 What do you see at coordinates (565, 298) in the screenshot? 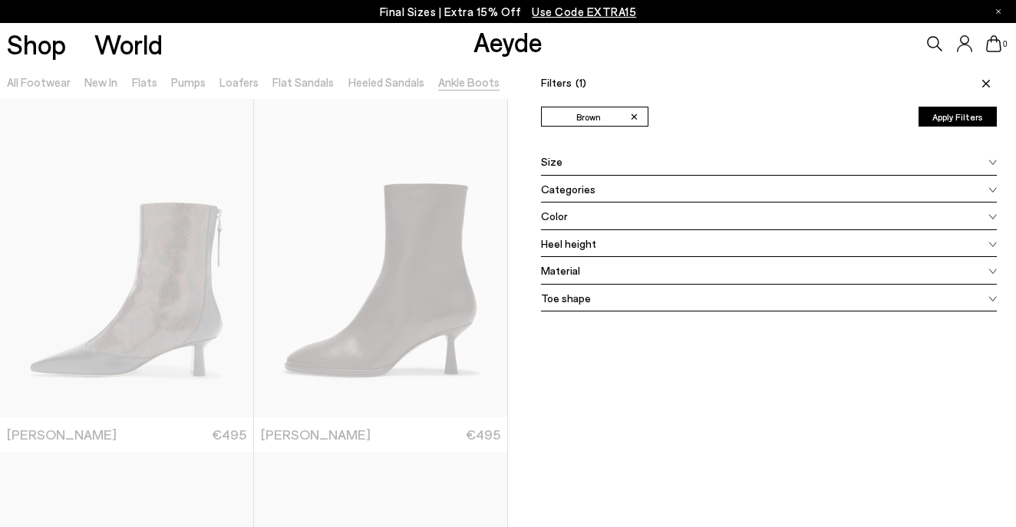
I see `span: Toe shape` at bounding box center [565, 298].